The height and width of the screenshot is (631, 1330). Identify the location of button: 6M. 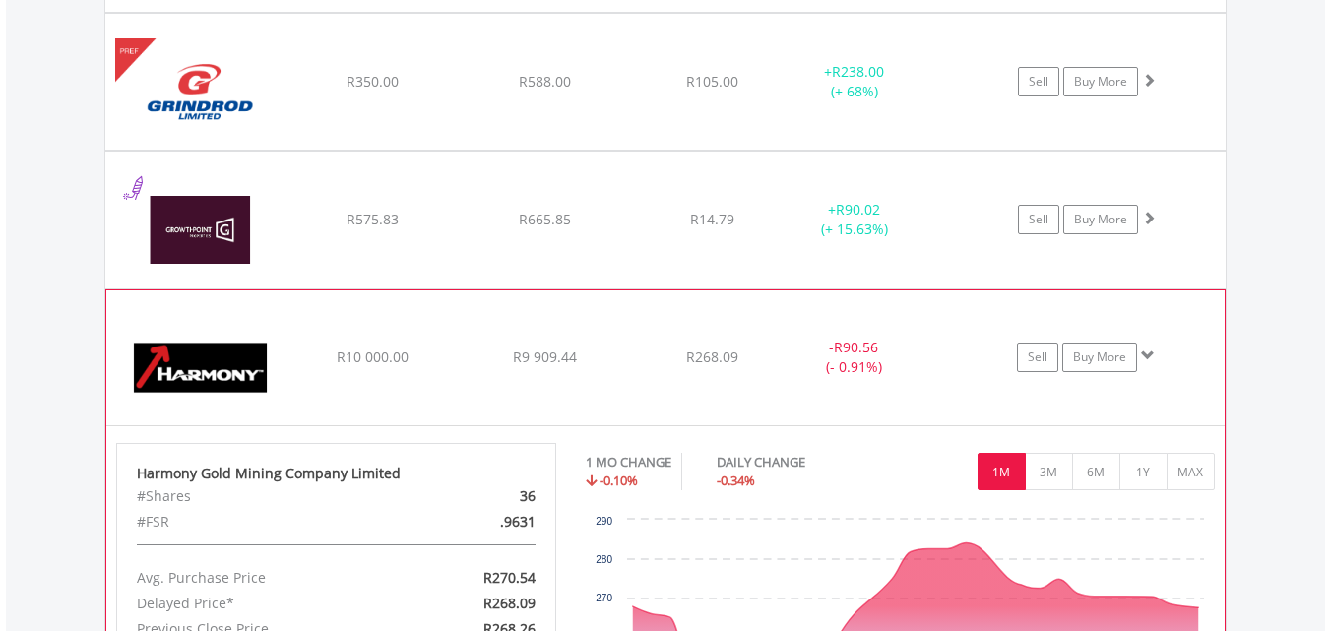
(1096, 472).